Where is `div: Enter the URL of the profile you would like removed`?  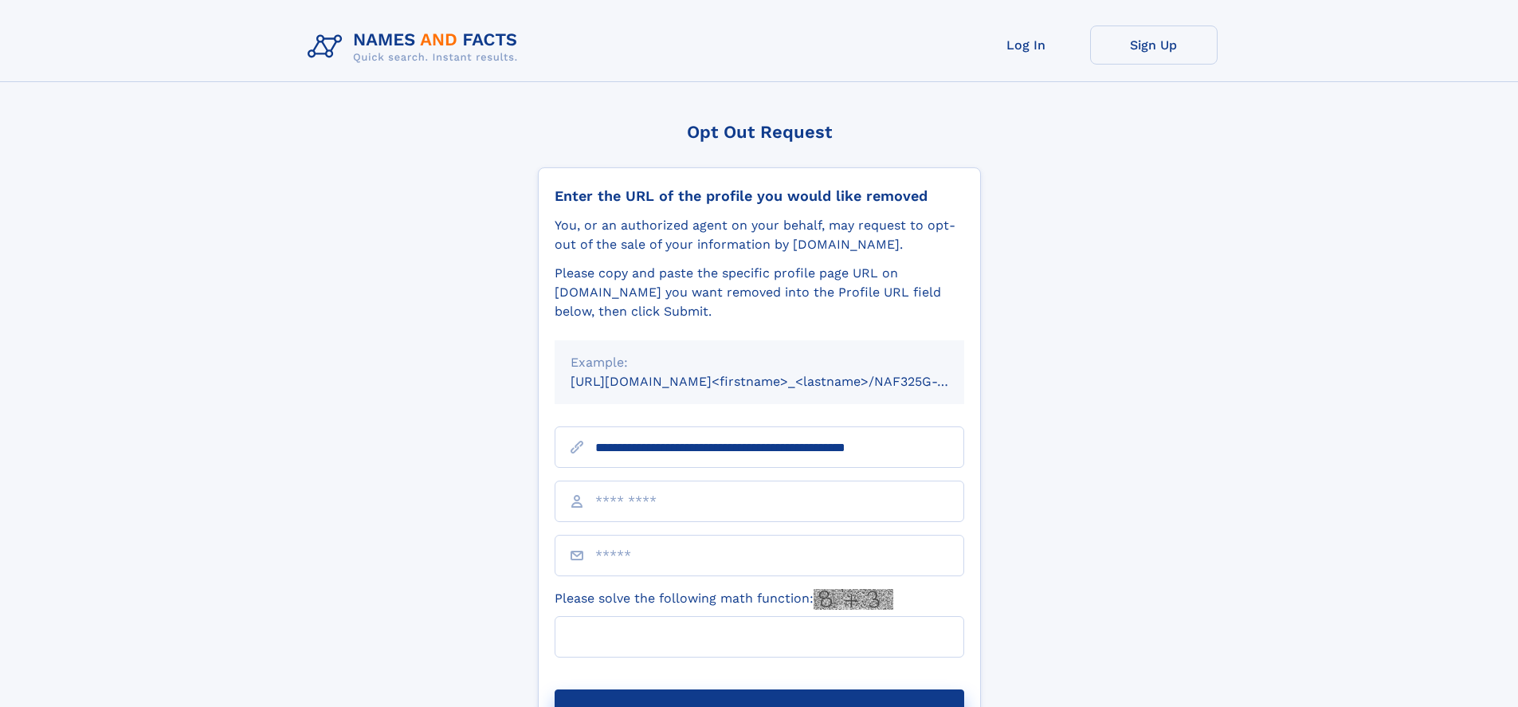
div: Enter the URL of the profile you would like removed is located at coordinates (760, 196).